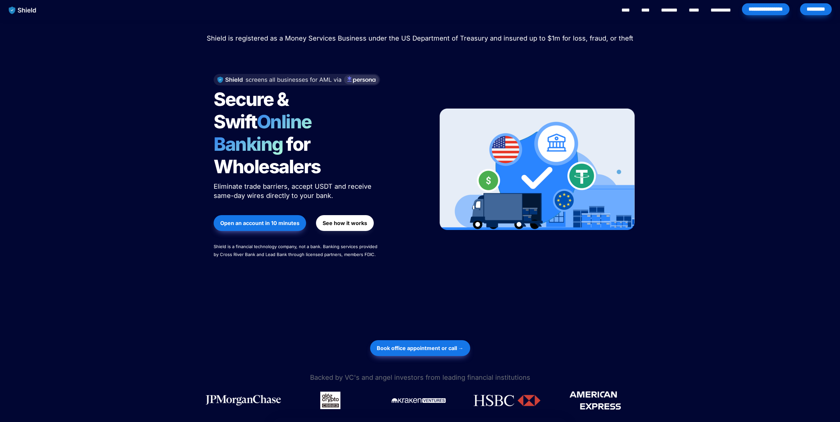 This screenshot has height=422, width=840. I want to click on strong: Open an account in 10 minutes, so click(260, 223).